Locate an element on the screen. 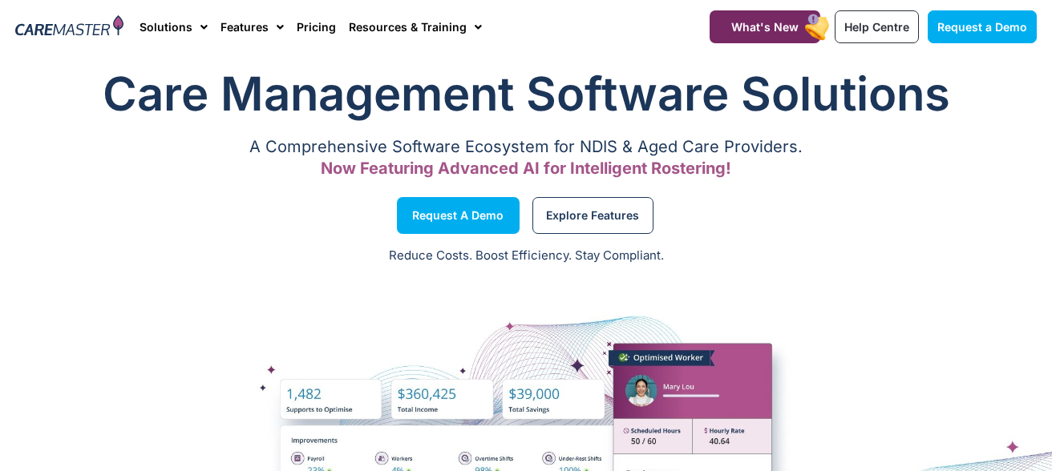  span: Explore Features is located at coordinates (593, 216).